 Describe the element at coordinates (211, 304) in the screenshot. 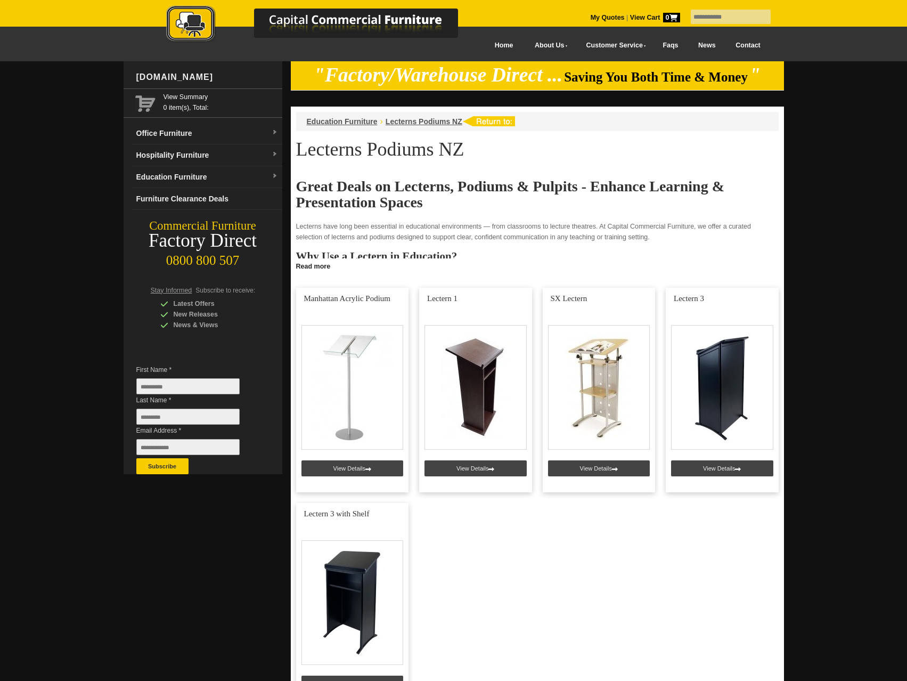

I see `div: Latest Offers` at that location.